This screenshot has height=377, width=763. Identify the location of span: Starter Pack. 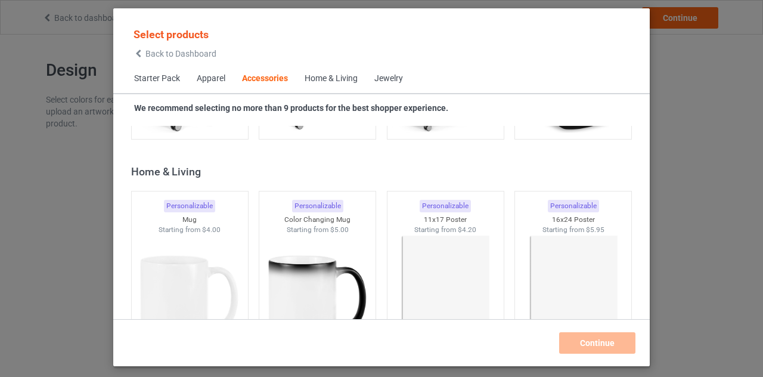
(157, 79).